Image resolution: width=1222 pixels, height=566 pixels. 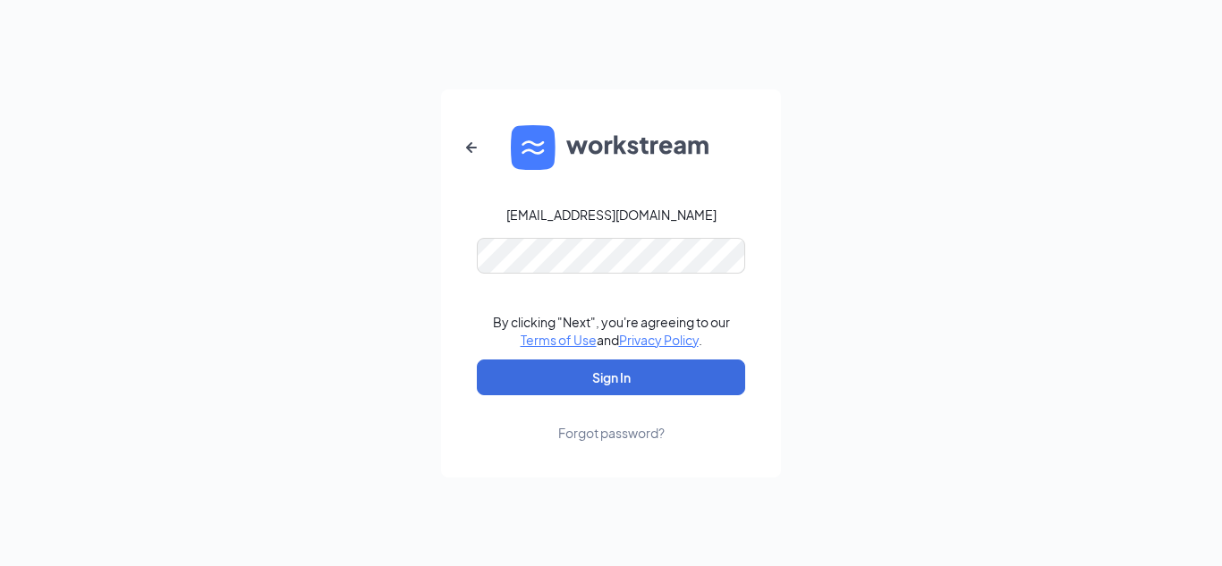 What do you see at coordinates (558, 340) in the screenshot?
I see `a: Terms of Use` at bounding box center [558, 340].